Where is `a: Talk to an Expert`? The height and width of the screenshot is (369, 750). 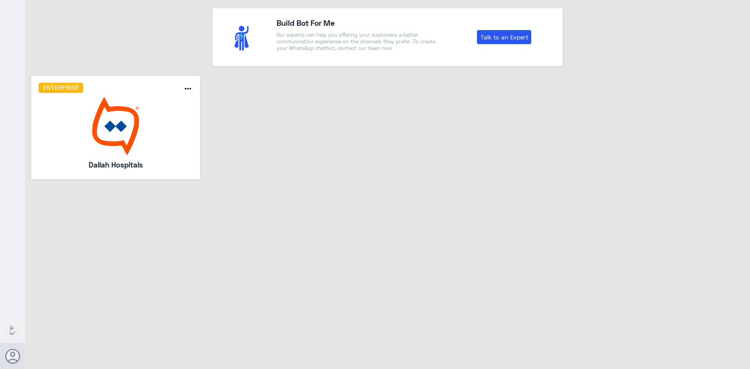 a: Talk to an Expert is located at coordinates (504, 37).